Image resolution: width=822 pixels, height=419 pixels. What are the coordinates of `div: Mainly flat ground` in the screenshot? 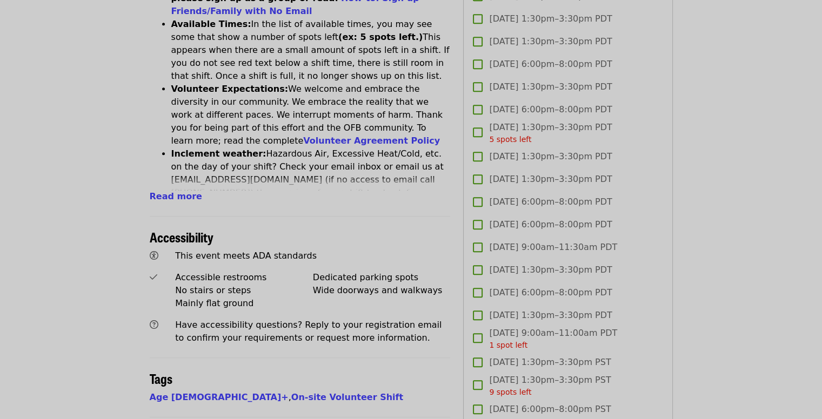 It's located at (244, 304).